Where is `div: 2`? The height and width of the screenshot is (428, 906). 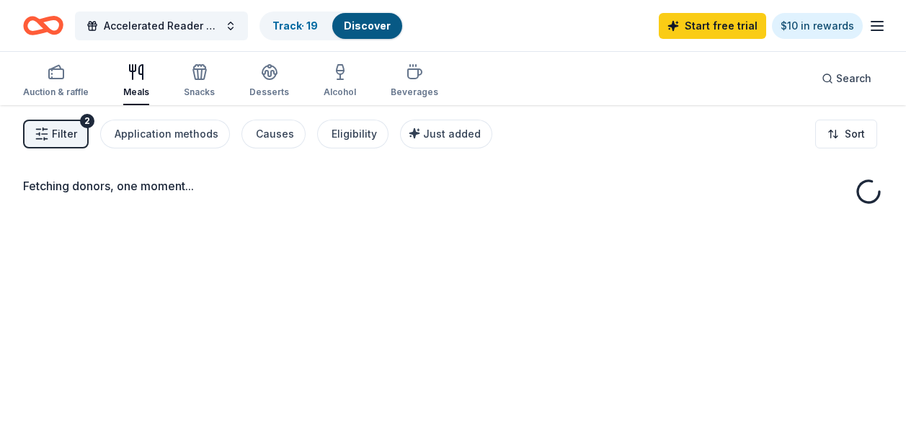 div: 2 is located at coordinates (87, 121).